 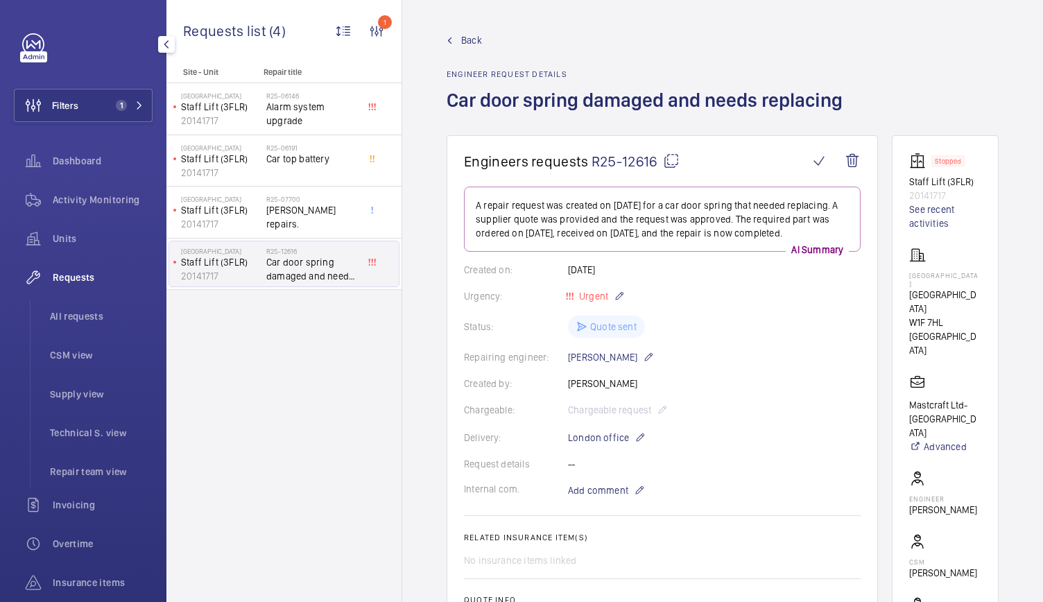 What do you see at coordinates (212, 72) in the screenshot?
I see `p: Site - Unit` at bounding box center [212, 72].